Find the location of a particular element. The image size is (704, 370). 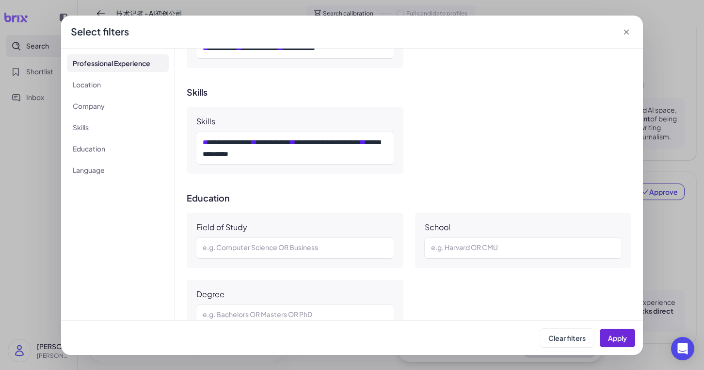

li: Location is located at coordinates (118, 84).